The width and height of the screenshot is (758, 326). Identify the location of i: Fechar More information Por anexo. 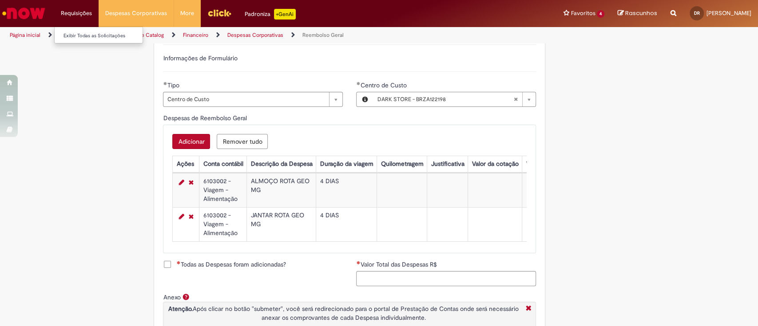
(528, 309).